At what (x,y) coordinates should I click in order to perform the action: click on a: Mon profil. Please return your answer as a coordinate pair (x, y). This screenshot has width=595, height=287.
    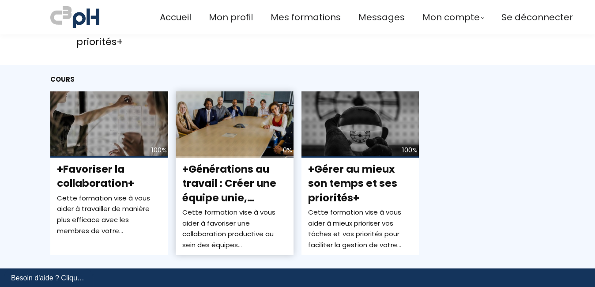
    Looking at the image, I should click on (231, 17).